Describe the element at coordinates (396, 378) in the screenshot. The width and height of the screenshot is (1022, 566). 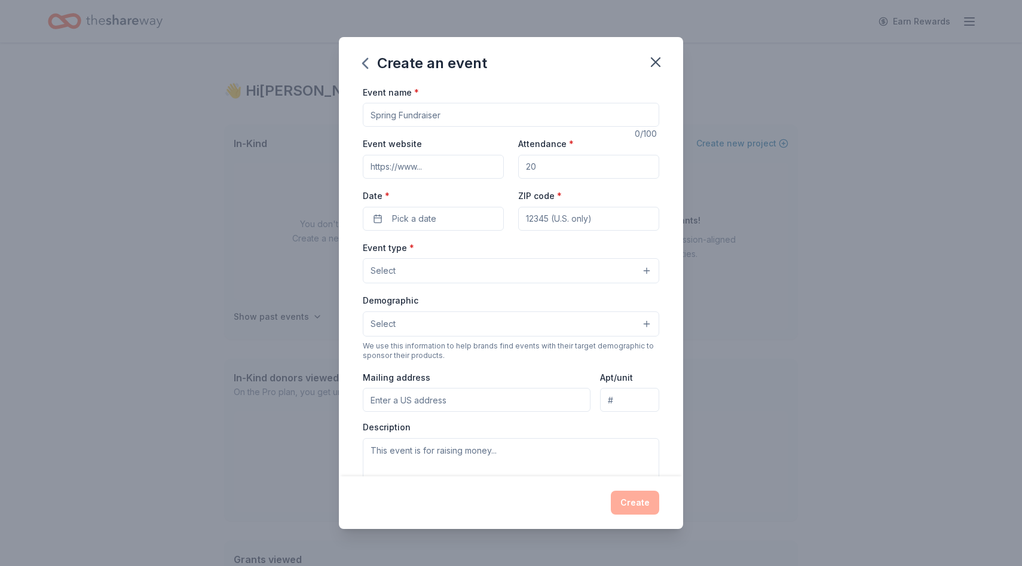
I see `label: Mailing address` at that location.